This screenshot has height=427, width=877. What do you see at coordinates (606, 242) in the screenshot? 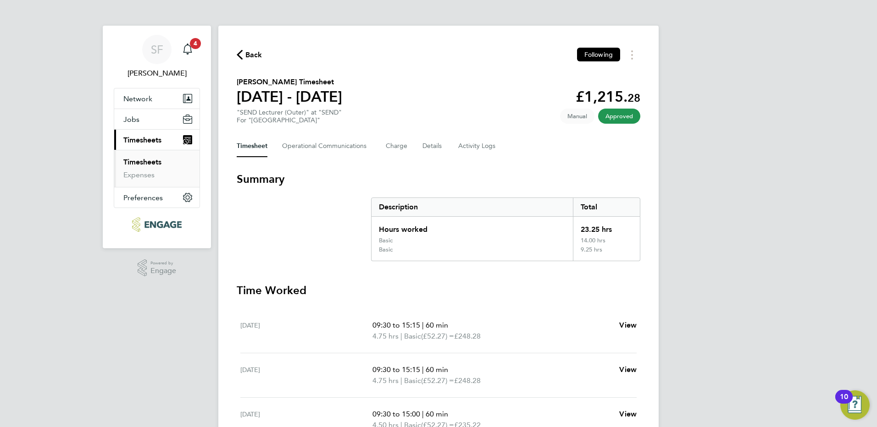
I see `div: 14.00 hrs` at bounding box center [606, 242].